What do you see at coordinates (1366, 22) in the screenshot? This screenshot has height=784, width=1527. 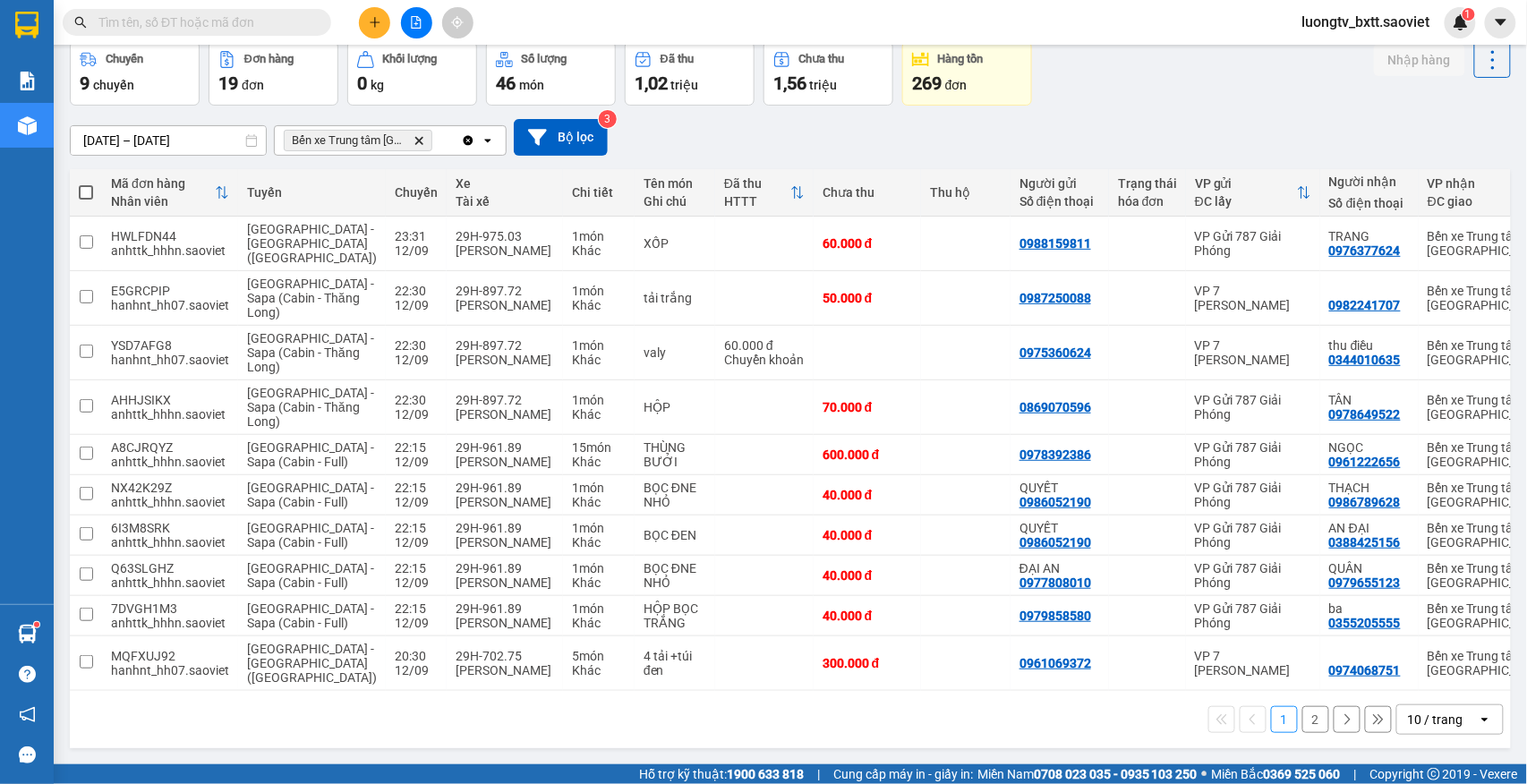 I see `span: luongtv_bxtt.saoviet` at bounding box center [1366, 22].